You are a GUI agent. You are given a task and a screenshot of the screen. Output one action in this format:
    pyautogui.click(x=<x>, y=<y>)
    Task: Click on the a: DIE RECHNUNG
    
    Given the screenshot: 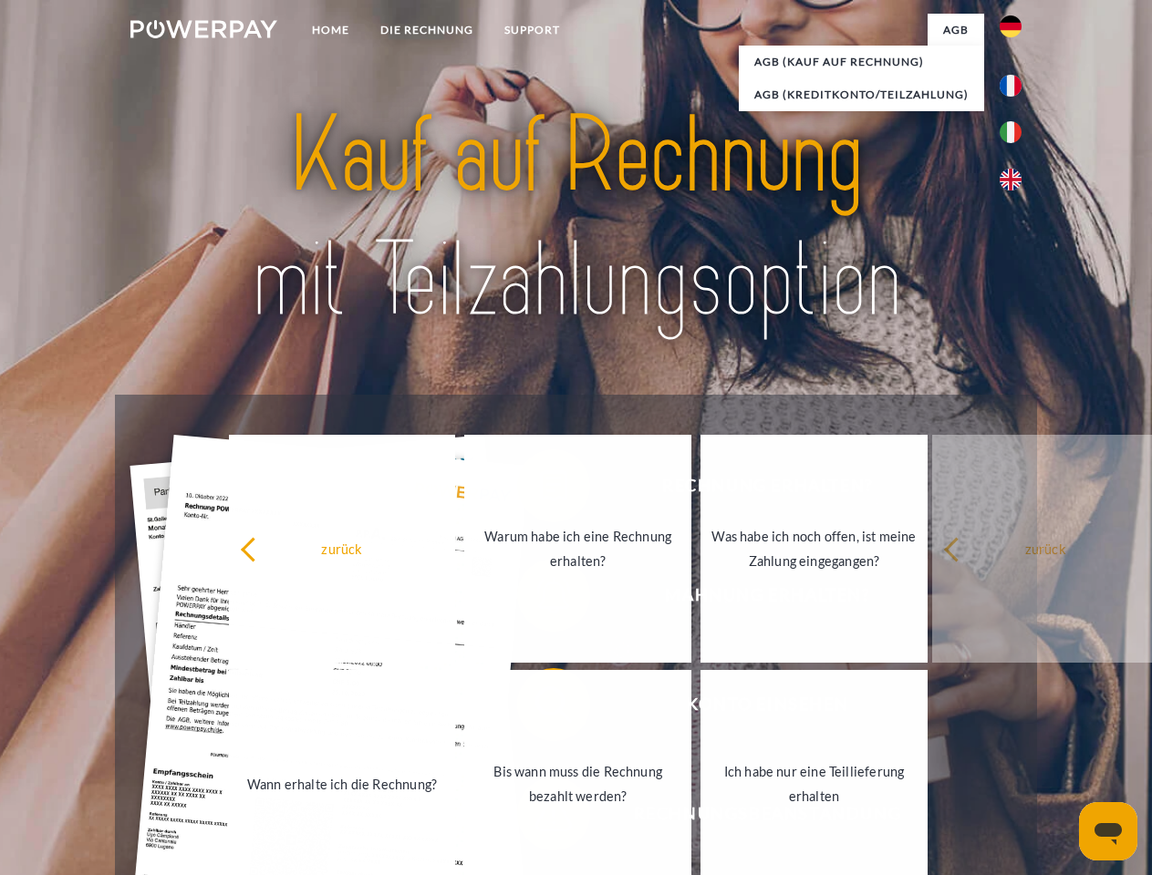 What is the action you would take?
    pyautogui.click(x=427, y=30)
    